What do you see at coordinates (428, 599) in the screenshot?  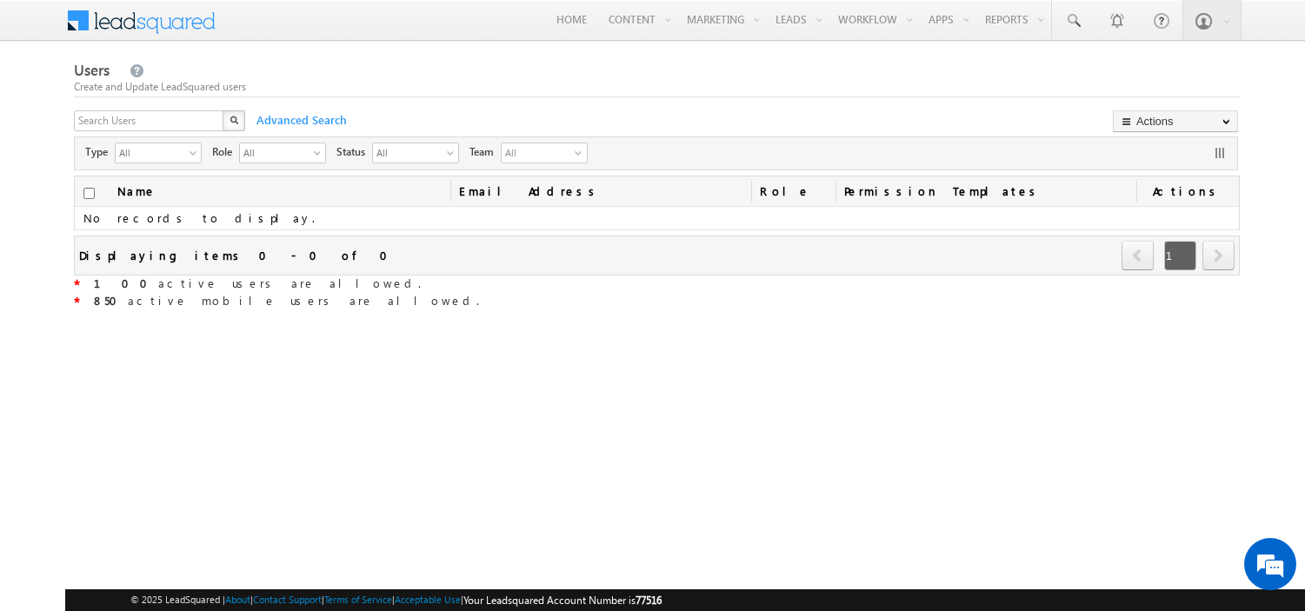 I see `a: Acceptable Use` at bounding box center [428, 599].